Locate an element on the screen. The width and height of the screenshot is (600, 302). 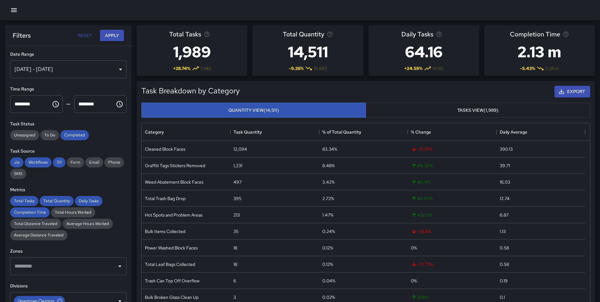
div: 0.58 is located at coordinates (504, 264).